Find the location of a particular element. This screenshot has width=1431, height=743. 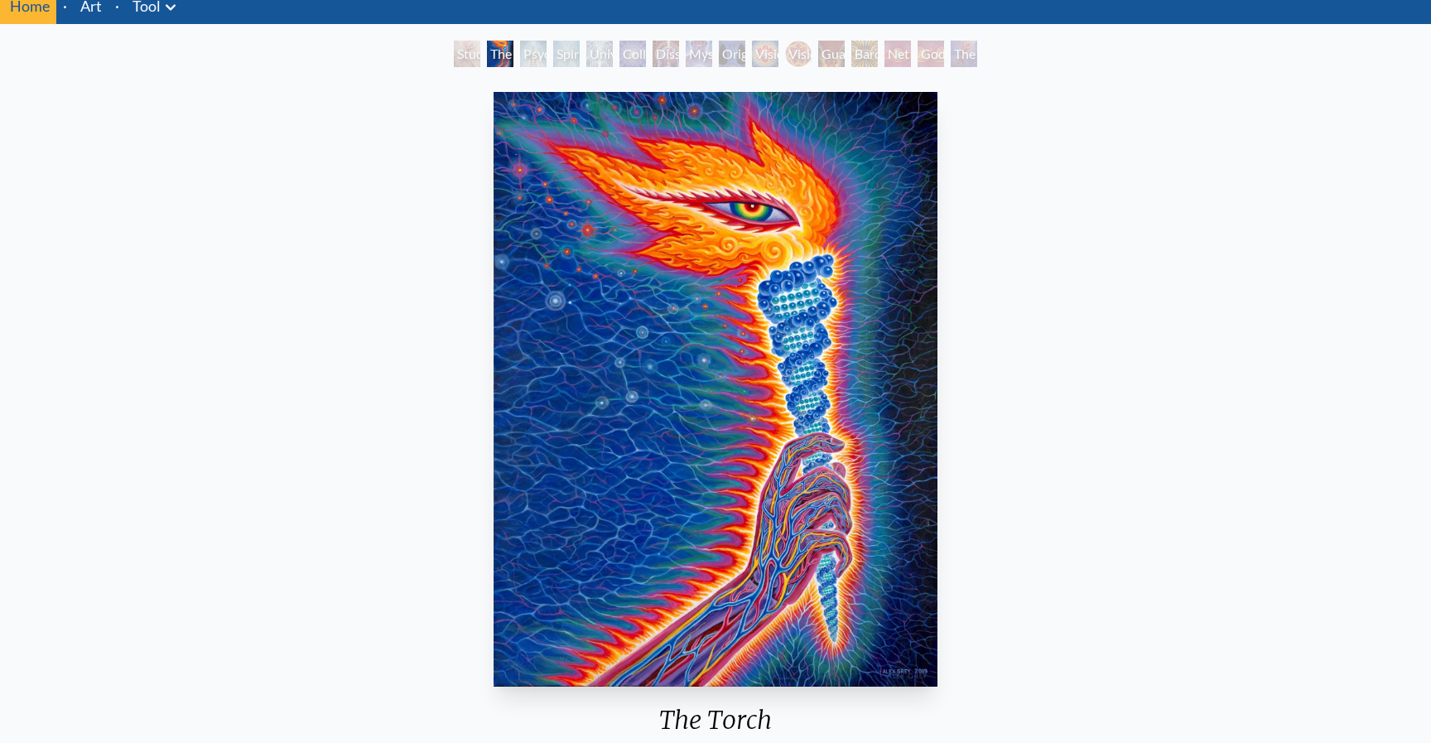

div: Psychic Energy System is located at coordinates (533, 54).